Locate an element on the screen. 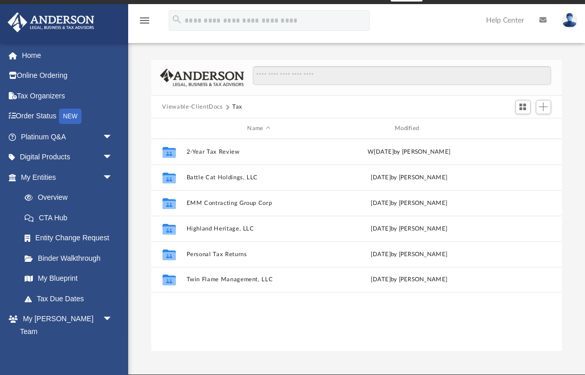  button: Battle Cat Holdings, LLC is located at coordinates (259, 177).